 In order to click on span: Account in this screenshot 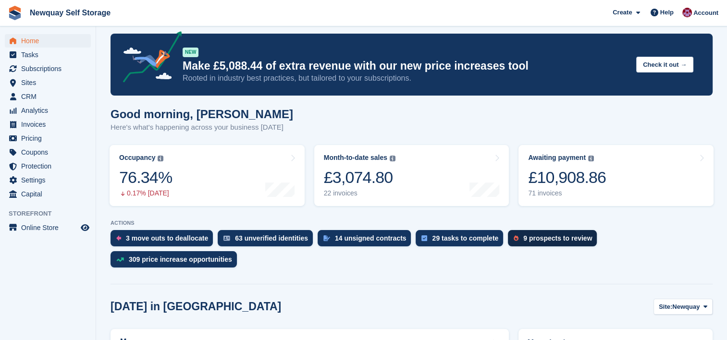, I will do `click(706, 13)`.